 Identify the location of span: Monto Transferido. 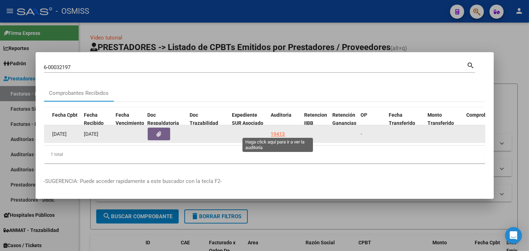
(440, 119).